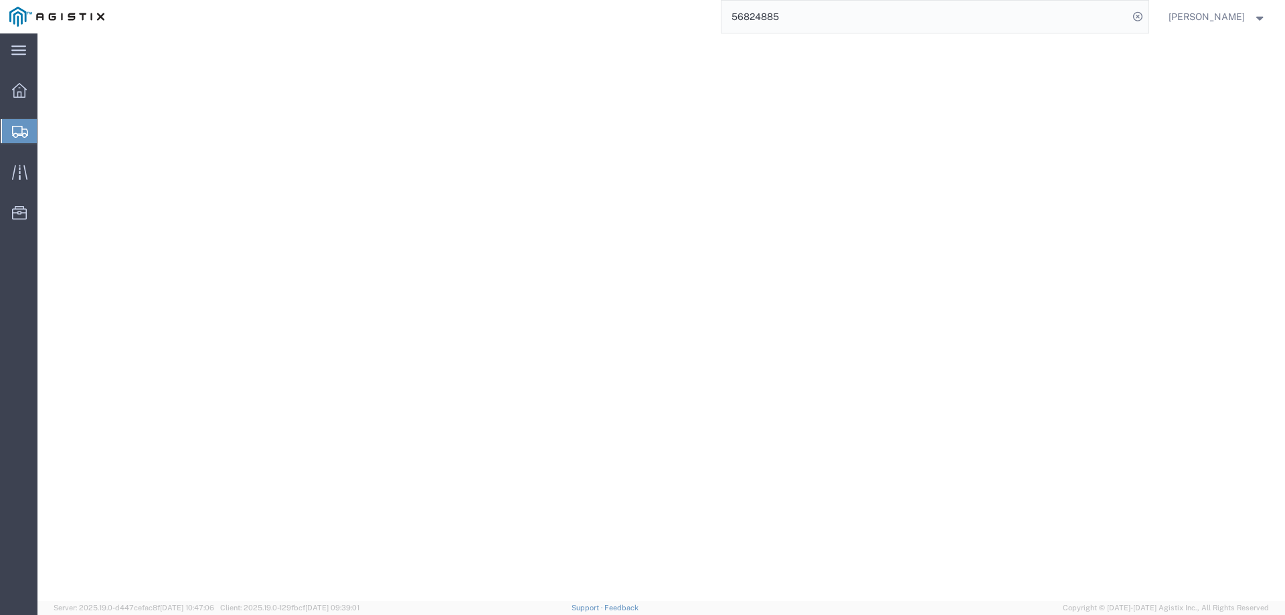 Image resolution: width=1285 pixels, height=615 pixels. Describe the element at coordinates (621, 608) in the screenshot. I see `a: Feedback` at that location.